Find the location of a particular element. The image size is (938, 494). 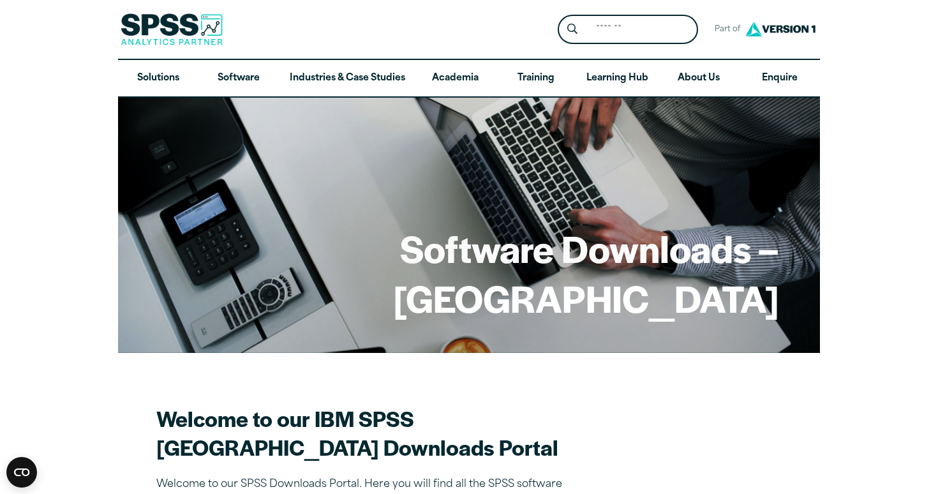

a: Academia is located at coordinates (456, 79).